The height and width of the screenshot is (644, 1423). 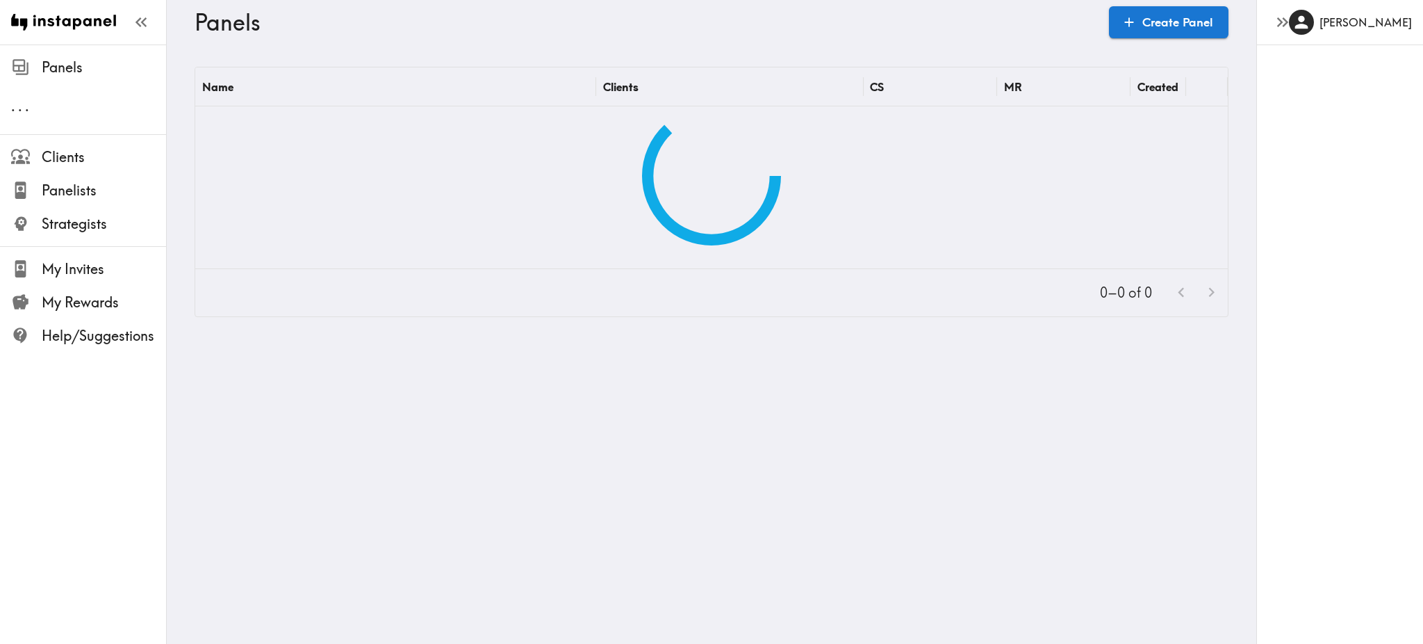 I want to click on div: Created, so click(x=1158, y=87).